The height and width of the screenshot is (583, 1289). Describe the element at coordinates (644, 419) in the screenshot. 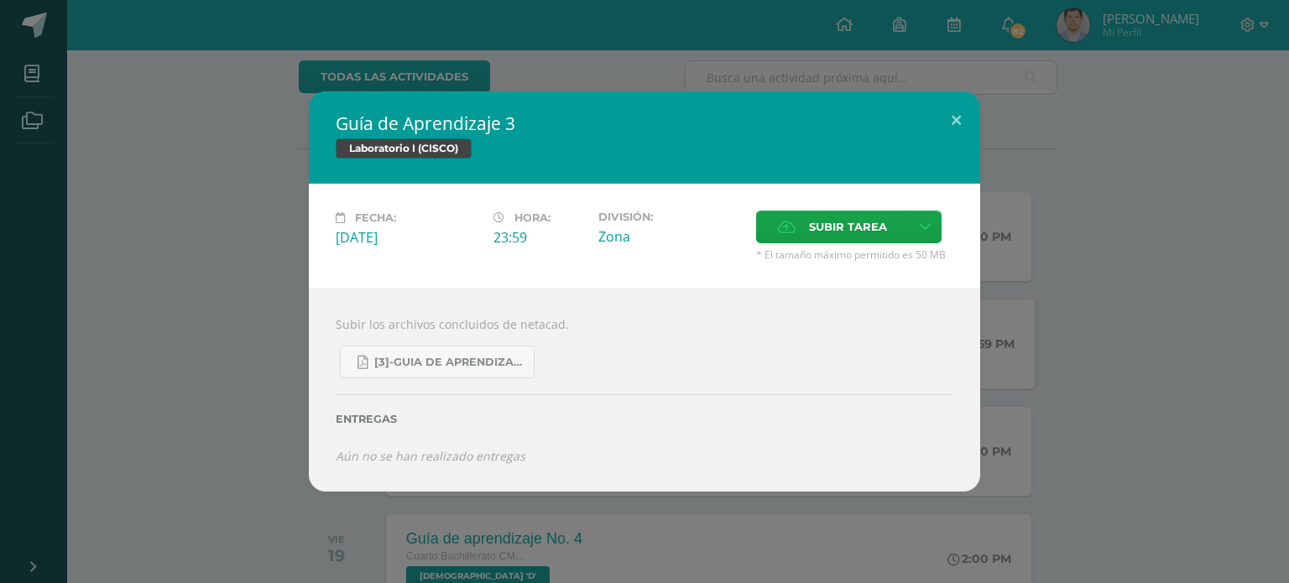

I see `label: Entregas` at that location.